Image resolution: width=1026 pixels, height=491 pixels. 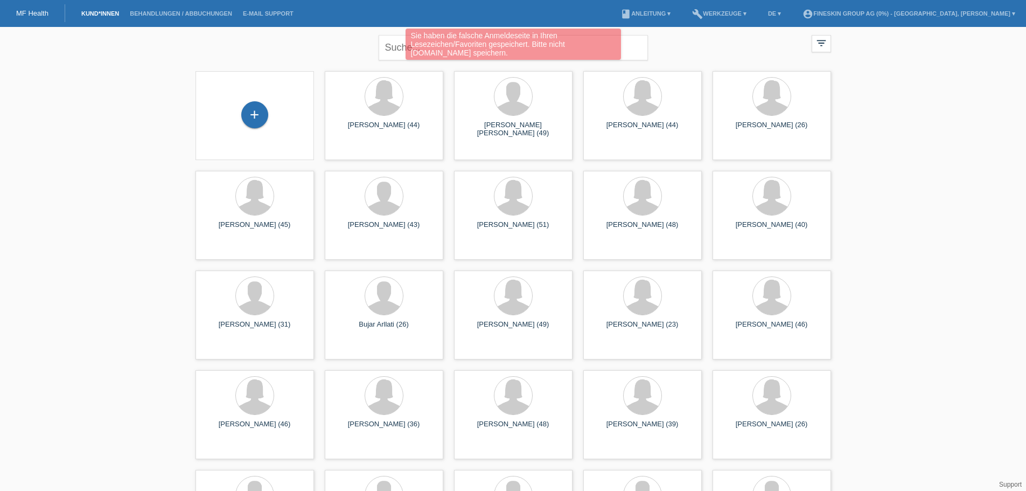 What do you see at coordinates (384, 329) in the screenshot?
I see `div: Bujar Arllati (26)` at bounding box center [384, 329].